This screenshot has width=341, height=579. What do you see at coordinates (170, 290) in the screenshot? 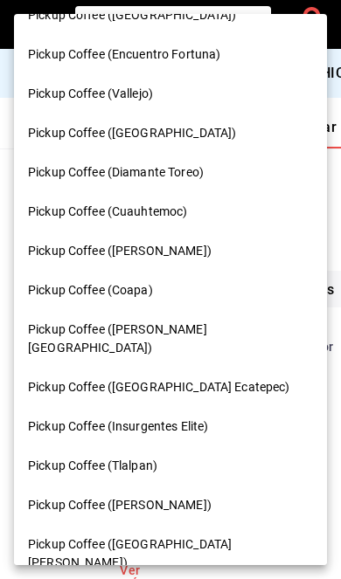
I see `div: Pickup Coffee (Coapa)` at bounding box center [170, 290].